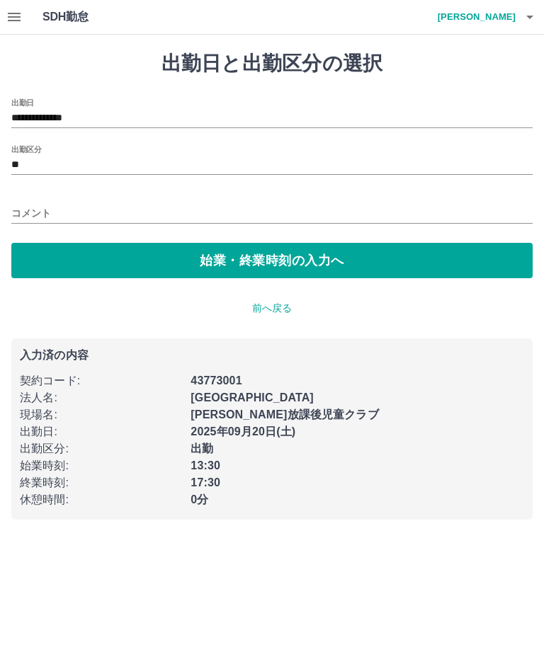 The height and width of the screenshot is (652, 544). Describe the element at coordinates (216, 380) in the screenshot. I see `b: 43773001` at that location.